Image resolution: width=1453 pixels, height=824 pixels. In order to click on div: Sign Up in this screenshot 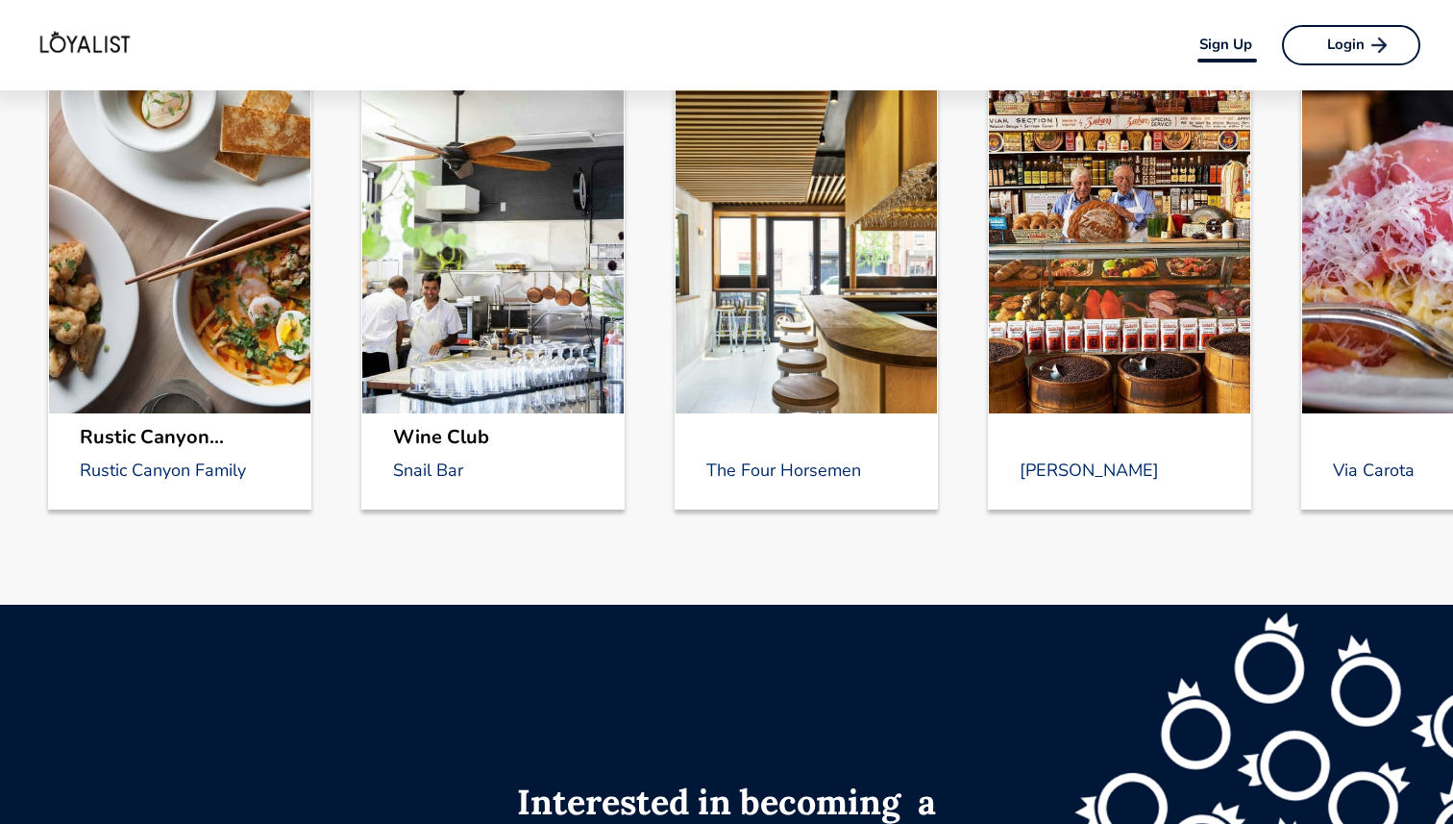, I will do `click(1226, 44)`.